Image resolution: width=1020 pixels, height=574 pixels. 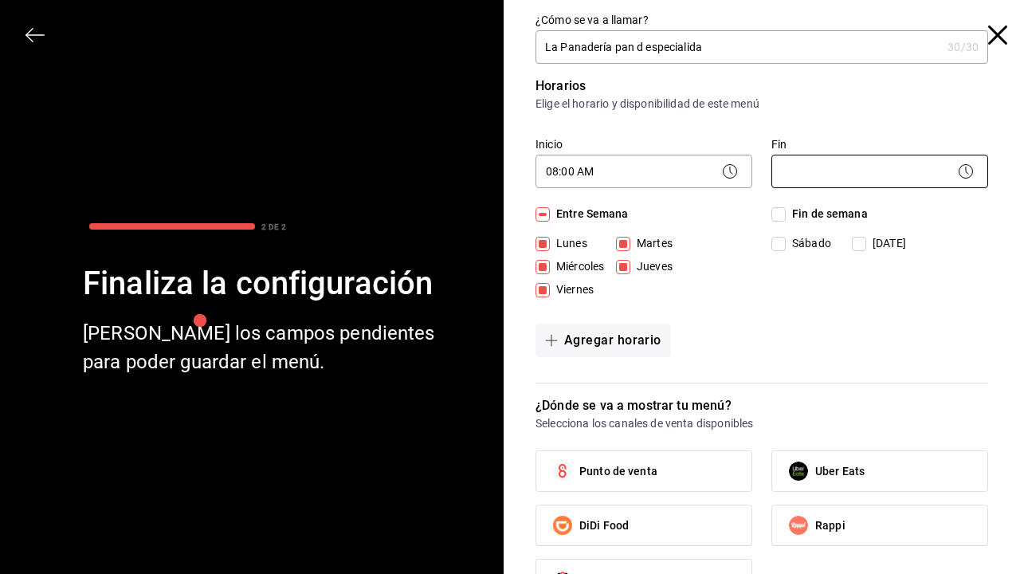 I want to click on div: 08:00 AM, so click(x=644, y=171).